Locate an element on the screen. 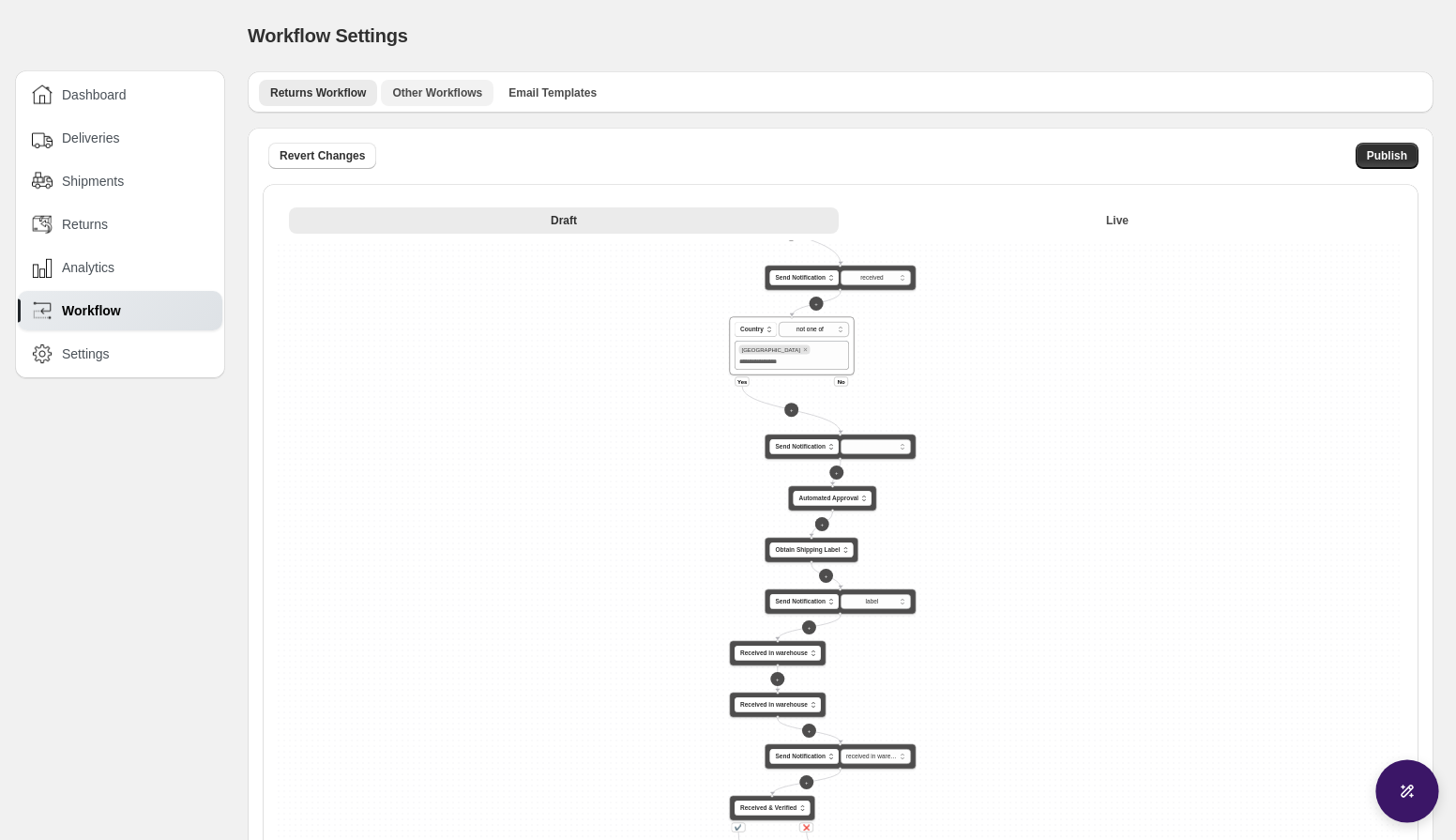 This screenshot has width=1456, height=840. button: Publish is located at coordinates (1386, 156).